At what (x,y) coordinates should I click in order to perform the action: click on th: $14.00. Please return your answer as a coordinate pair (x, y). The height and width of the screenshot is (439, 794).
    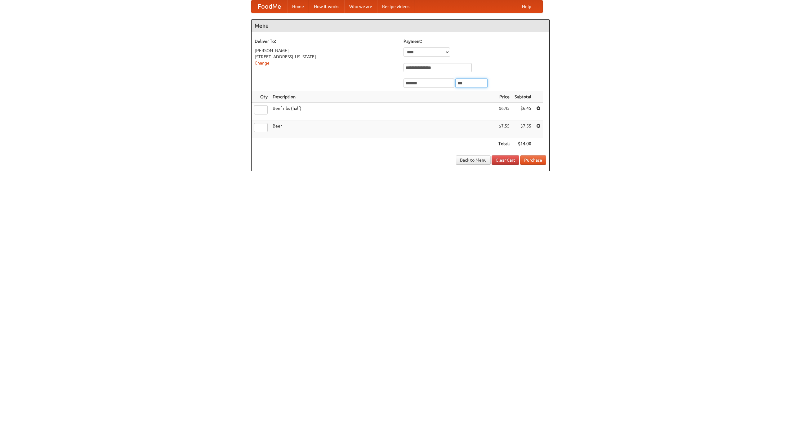
    Looking at the image, I should click on (523, 144).